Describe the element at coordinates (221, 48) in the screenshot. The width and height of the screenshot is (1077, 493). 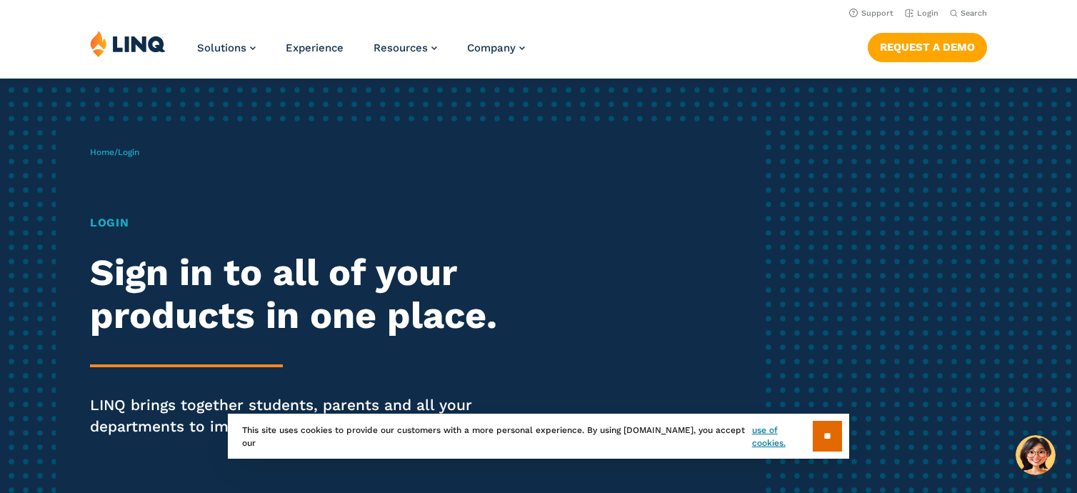
I see `span: Solutions` at that location.